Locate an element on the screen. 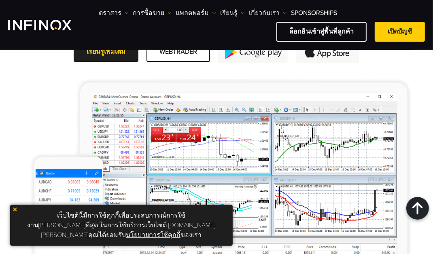 The height and width of the screenshot is (254, 433). a: แพลตฟอร์ม is located at coordinates (196, 13).